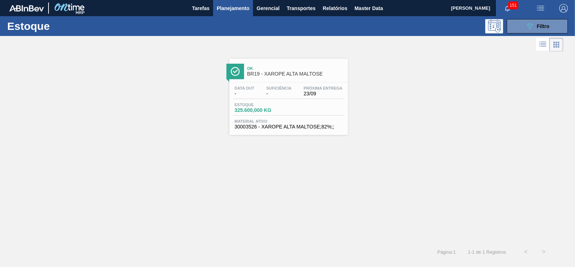 This screenshot has width=575, height=267. What do you see at coordinates (564, 8) in the screenshot?
I see `img: Logout` at bounding box center [564, 8].